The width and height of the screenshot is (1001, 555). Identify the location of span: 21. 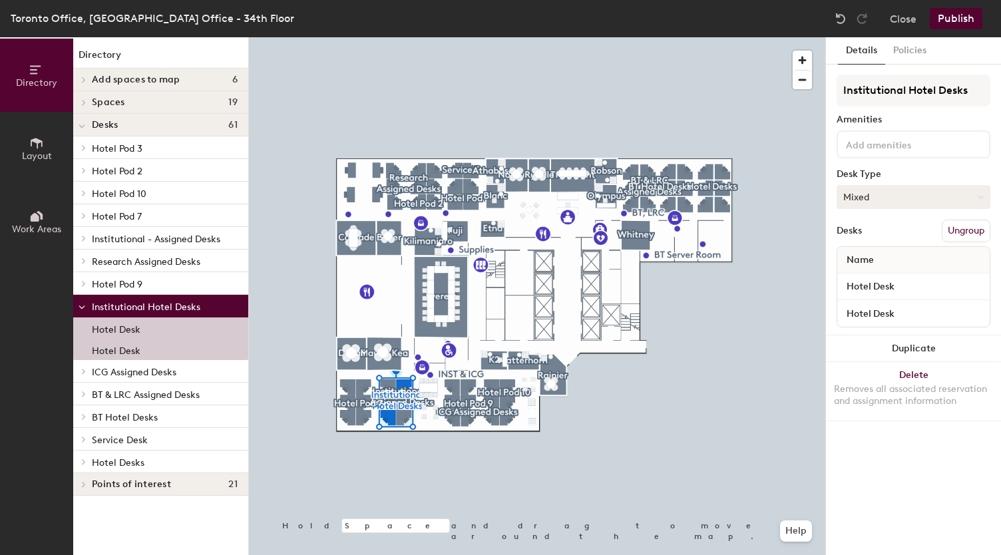
(233, 485).